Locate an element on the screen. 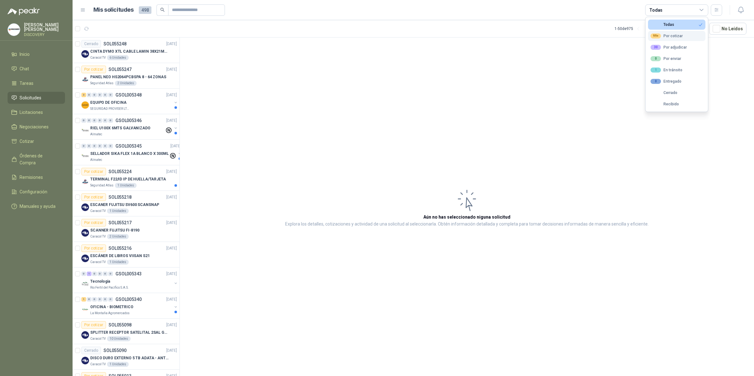 The image size is (754, 376). a: Negociaciones is located at coordinates (36, 127).